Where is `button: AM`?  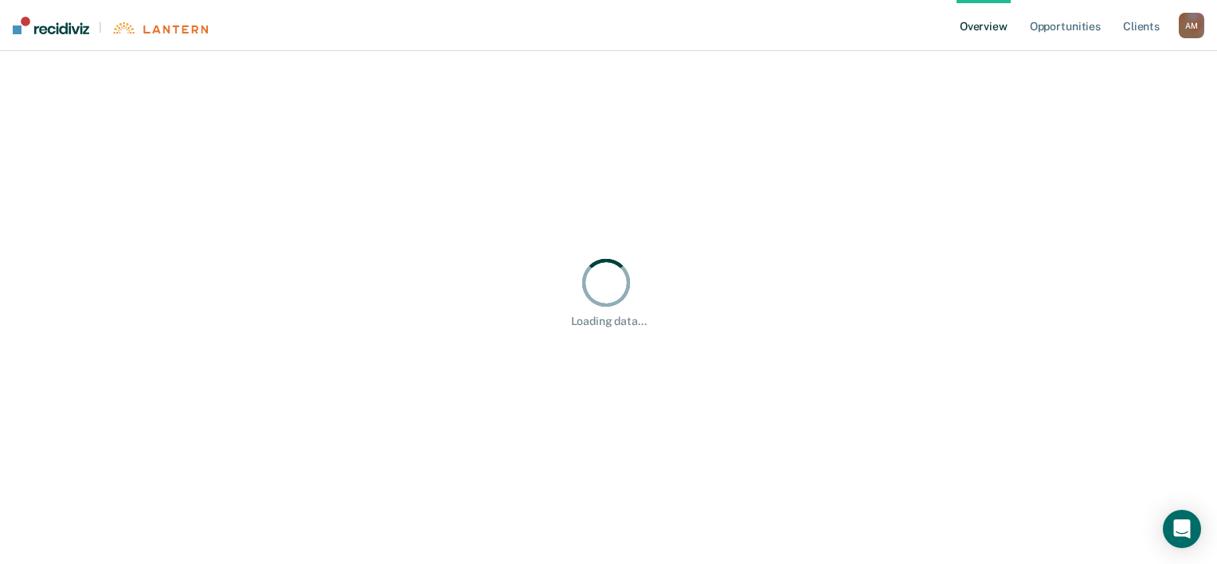 button: AM is located at coordinates (1191, 25).